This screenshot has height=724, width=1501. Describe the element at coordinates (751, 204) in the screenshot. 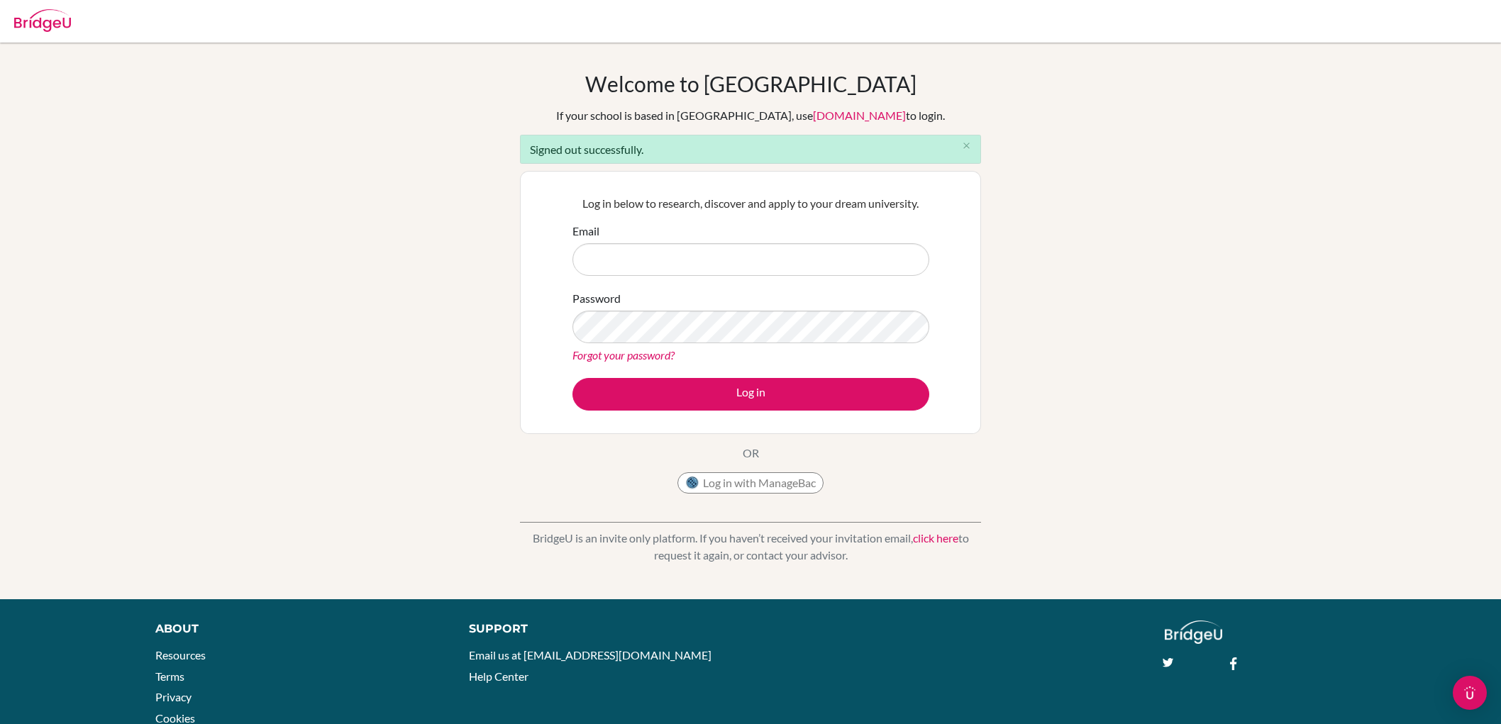

I see `p: Log in below to research, discover and apply to your dream university.` at that location.